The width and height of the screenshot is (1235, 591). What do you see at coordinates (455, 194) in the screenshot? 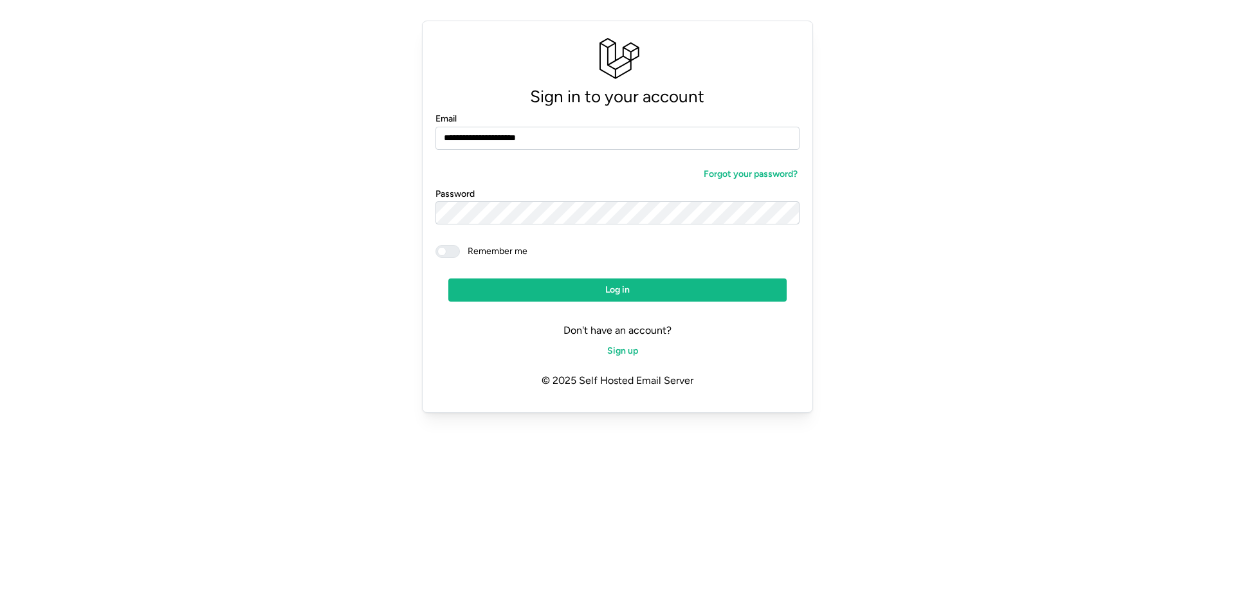
I see `label: Password` at bounding box center [455, 194].